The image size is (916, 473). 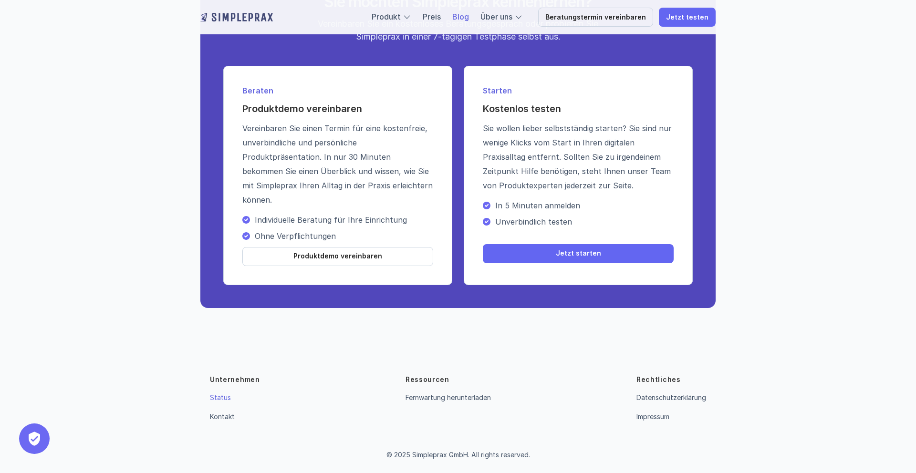 What do you see at coordinates (584, 222) in the screenshot?
I see `p: Unverbindlich testen` at bounding box center [584, 222].